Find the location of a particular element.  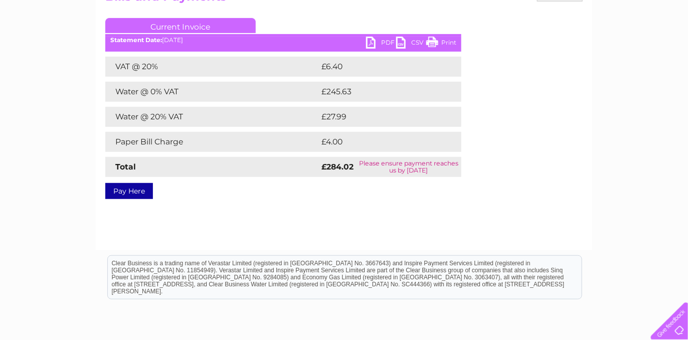

a: PDF is located at coordinates (381, 44).